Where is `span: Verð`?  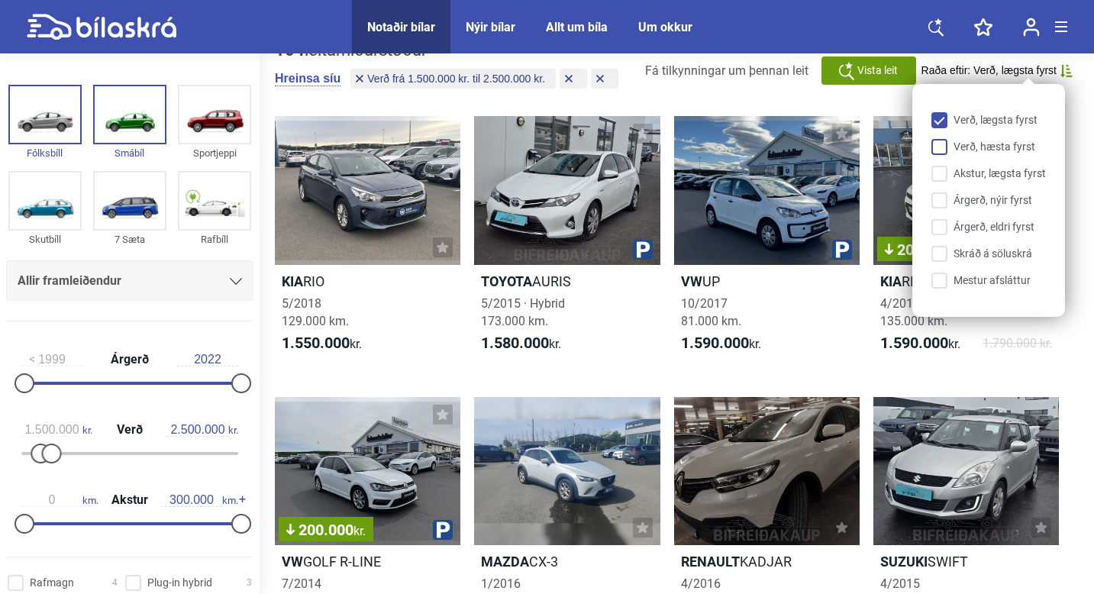
span: Verð is located at coordinates (130, 430).